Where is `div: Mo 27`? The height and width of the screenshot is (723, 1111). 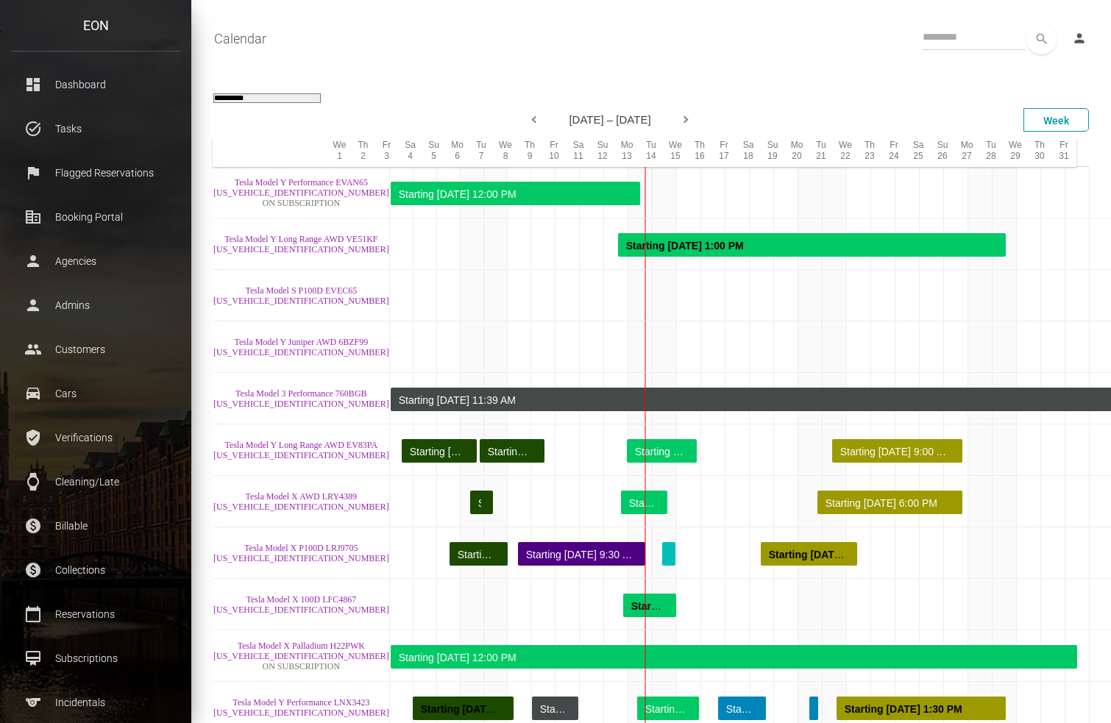 div: Mo 27 is located at coordinates (966, 152).